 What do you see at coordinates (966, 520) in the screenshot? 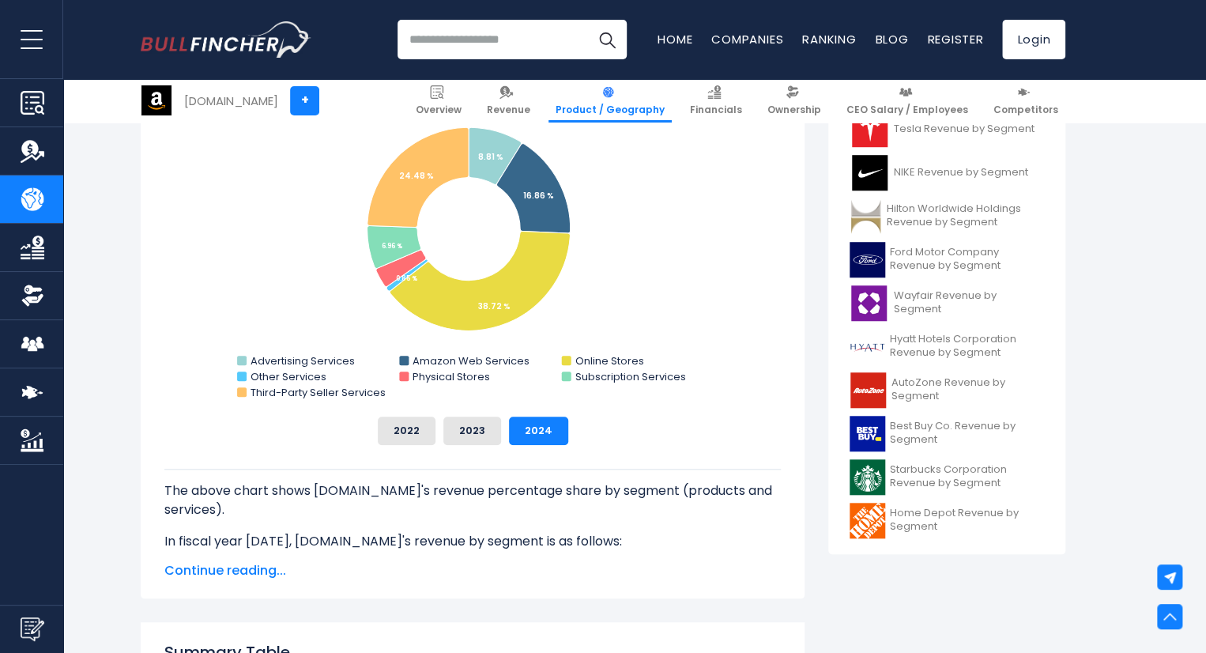
I see `span: Home Depot Revenue by Segment` at bounding box center [966, 520].